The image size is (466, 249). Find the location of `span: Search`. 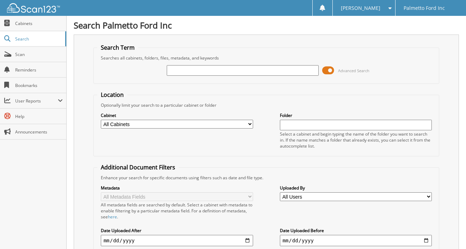

span: Search is located at coordinates (38, 39).